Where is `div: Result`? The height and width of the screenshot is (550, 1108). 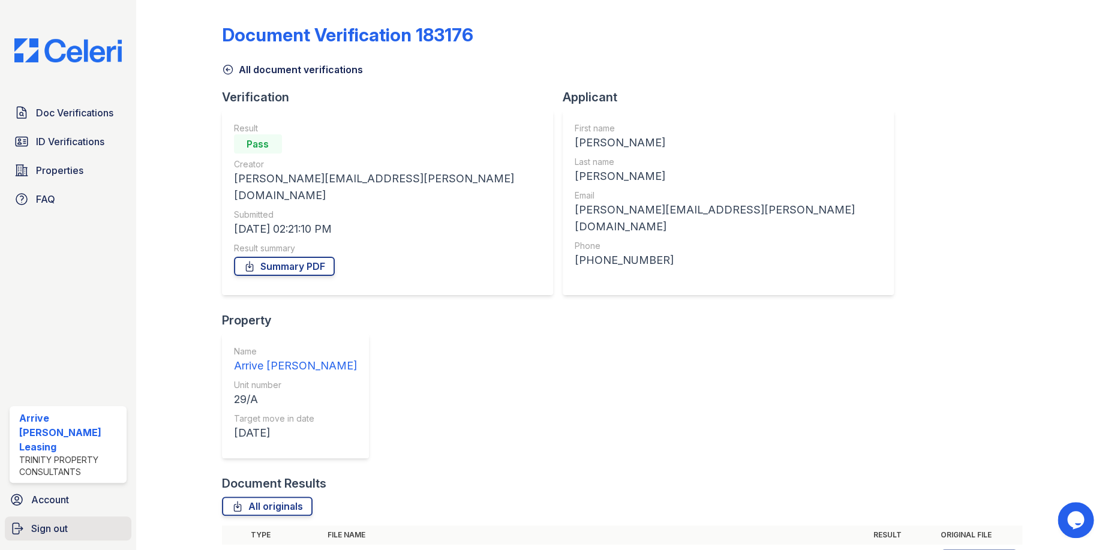
div: Result is located at coordinates (388, 128).